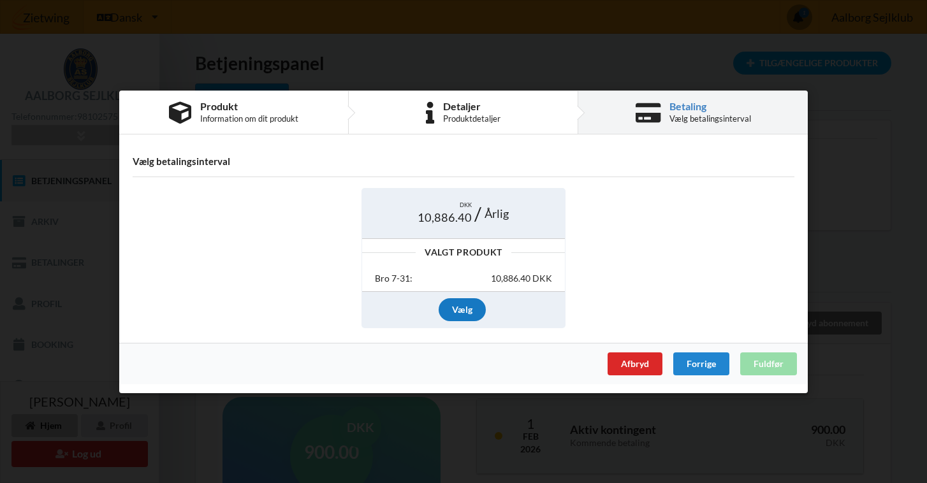  I want to click on span: DKK, so click(466, 205).